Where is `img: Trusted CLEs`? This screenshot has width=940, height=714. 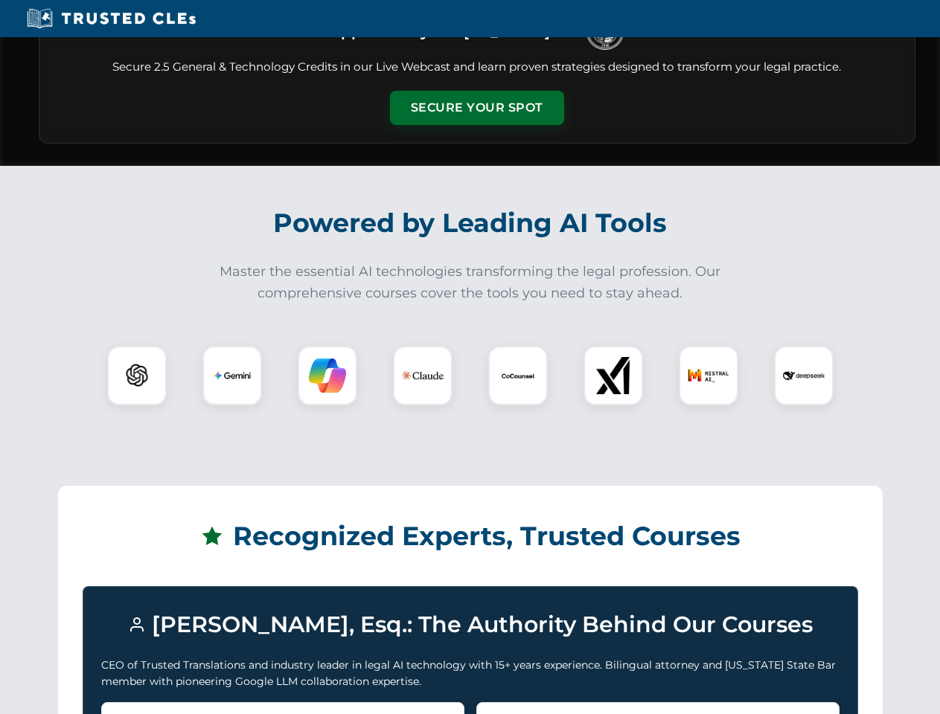 img: Trusted CLEs is located at coordinates (111, 19).